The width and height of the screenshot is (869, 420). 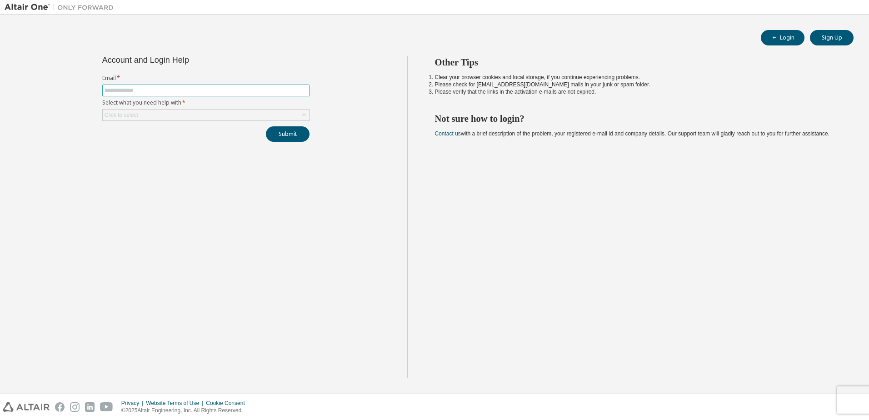 I want to click on keeper-lock: Open Keeper Popup, so click(x=301, y=90).